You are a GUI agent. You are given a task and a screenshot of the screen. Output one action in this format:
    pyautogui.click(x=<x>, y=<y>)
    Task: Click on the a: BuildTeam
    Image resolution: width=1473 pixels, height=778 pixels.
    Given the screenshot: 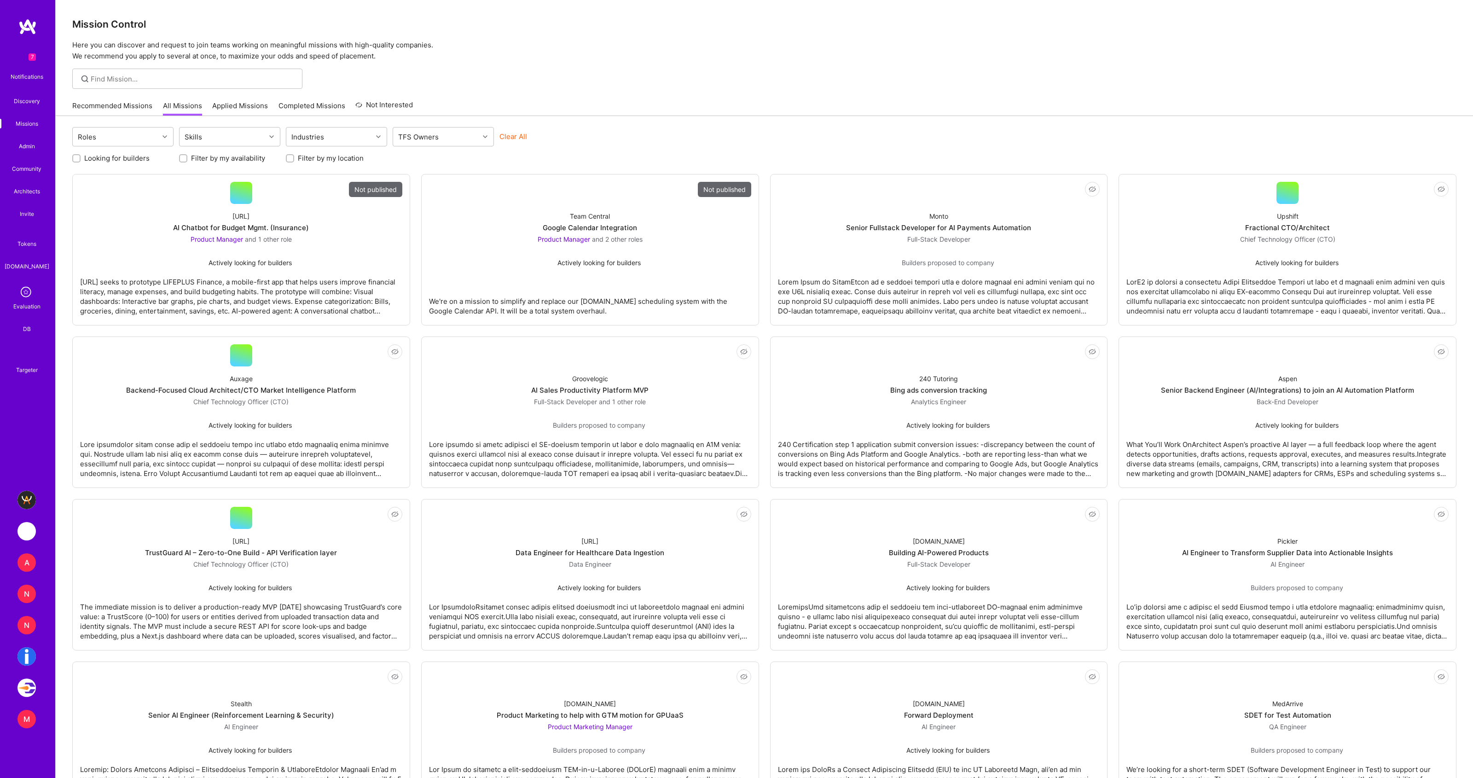 What is the action you would take?
    pyautogui.click(x=27, y=560)
    